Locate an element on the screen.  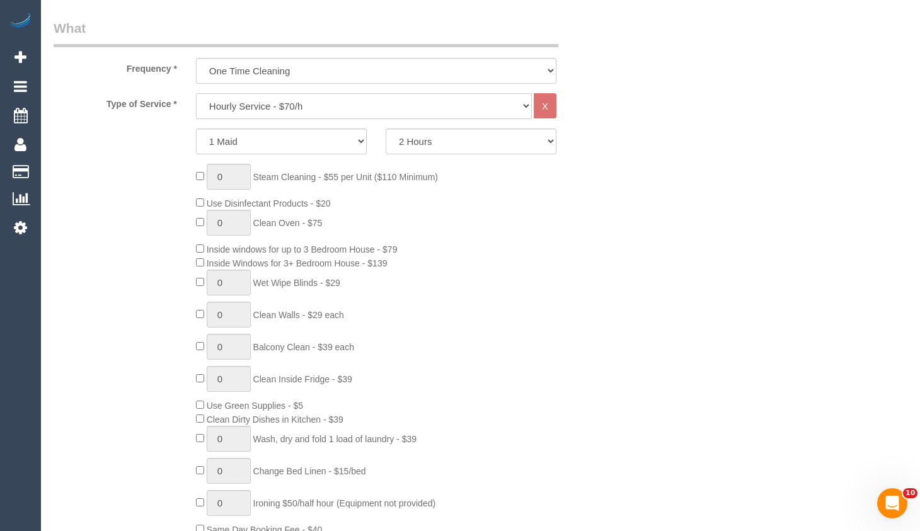
span: Clean Oven - $75 is located at coordinates (288, 223).